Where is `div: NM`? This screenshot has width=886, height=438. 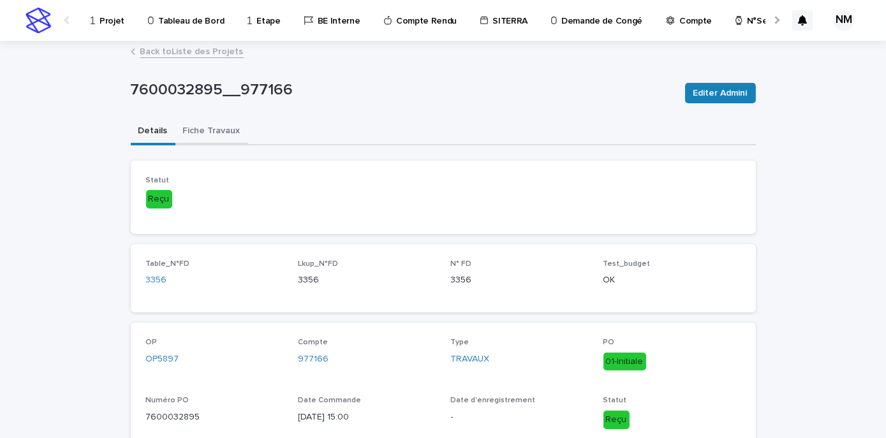
div: NM is located at coordinates (844, 20).